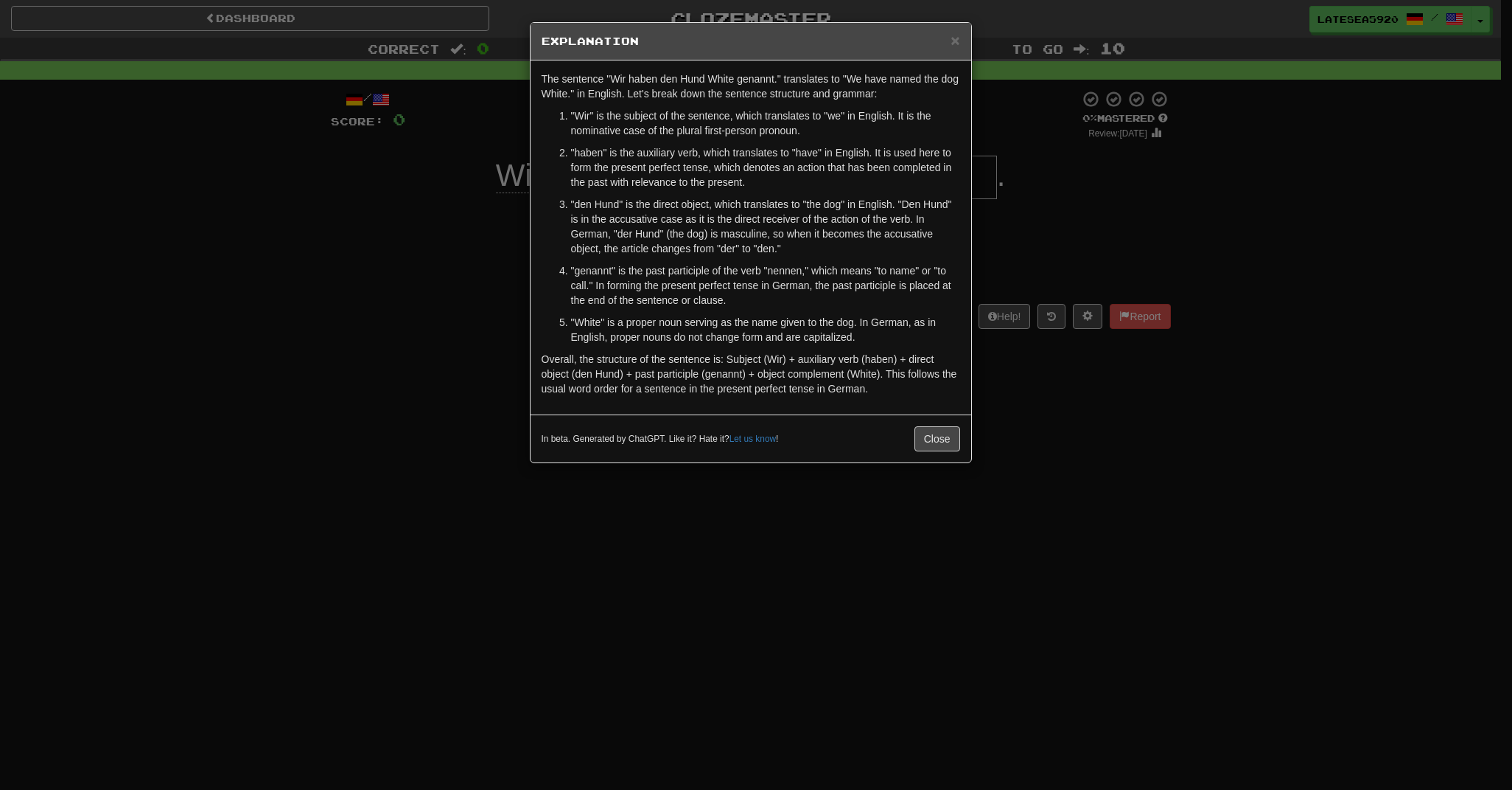  I want to click on p: "White" is a proper noun serving as the name given to the dog. In German, as in English, proper n..., so click(766, 330).